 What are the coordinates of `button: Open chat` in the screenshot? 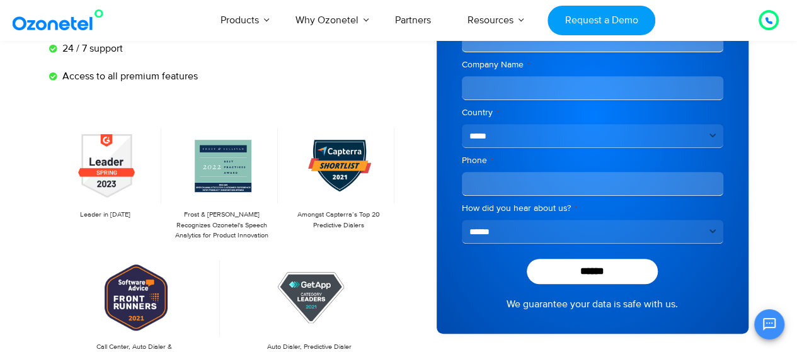 It's located at (770, 325).